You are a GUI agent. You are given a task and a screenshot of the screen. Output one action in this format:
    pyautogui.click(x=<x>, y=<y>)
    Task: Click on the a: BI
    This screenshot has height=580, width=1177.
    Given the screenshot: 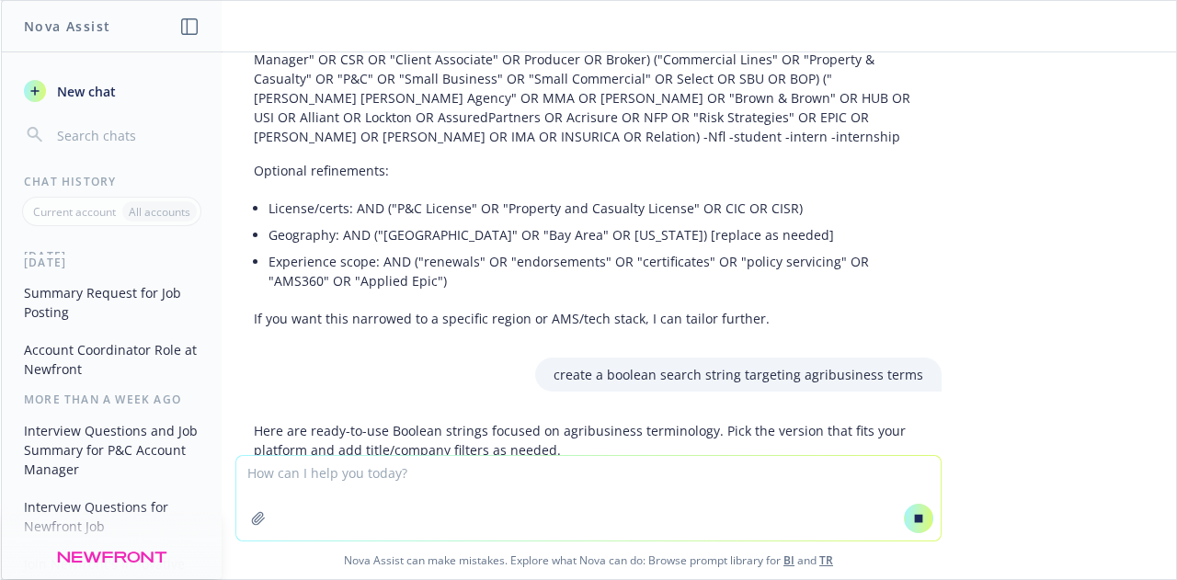 What is the action you would take?
    pyautogui.click(x=789, y=560)
    